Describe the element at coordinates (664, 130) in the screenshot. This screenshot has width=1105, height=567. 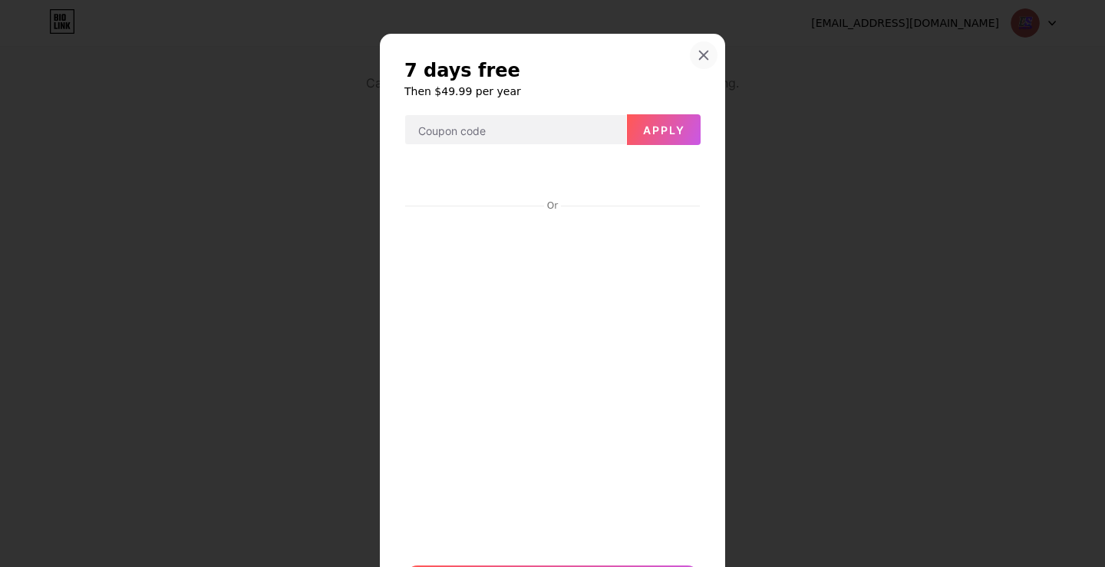
I see `button: Apply` at that location.